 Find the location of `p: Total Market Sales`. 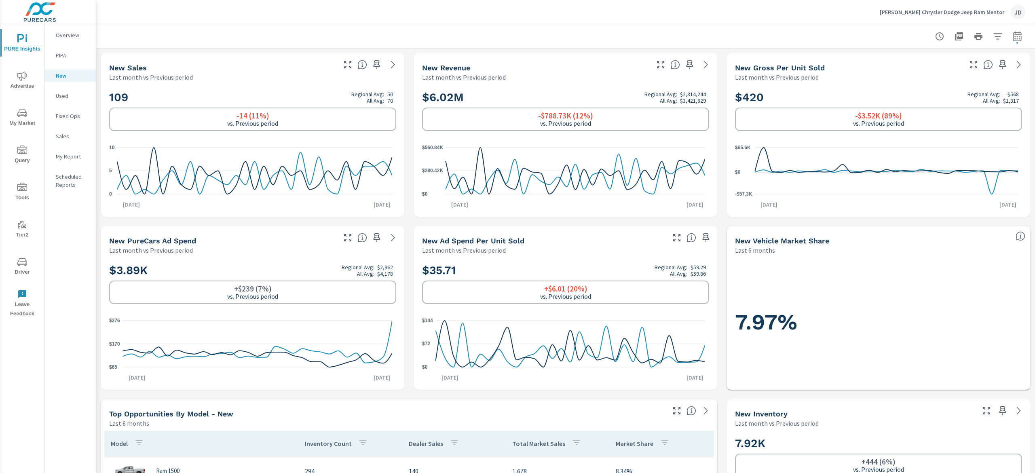

p: Total Market Sales is located at coordinates (538, 443).